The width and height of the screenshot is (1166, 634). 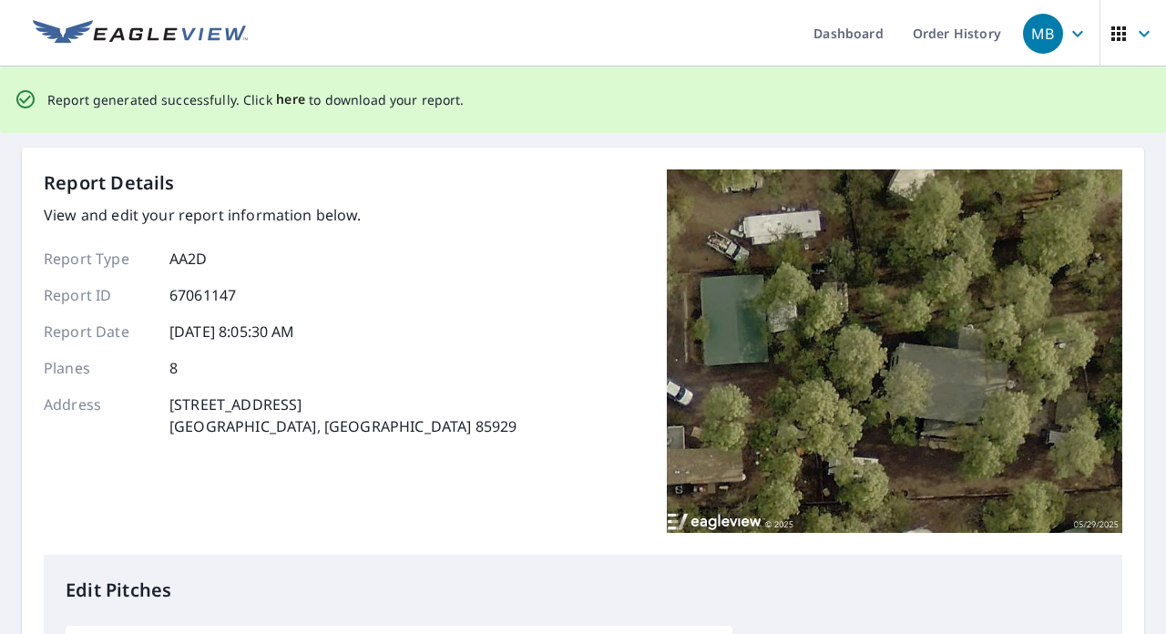 What do you see at coordinates (189, 259) in the screenshot?
I see `p: AA2D` at bounding box center [189, 259].